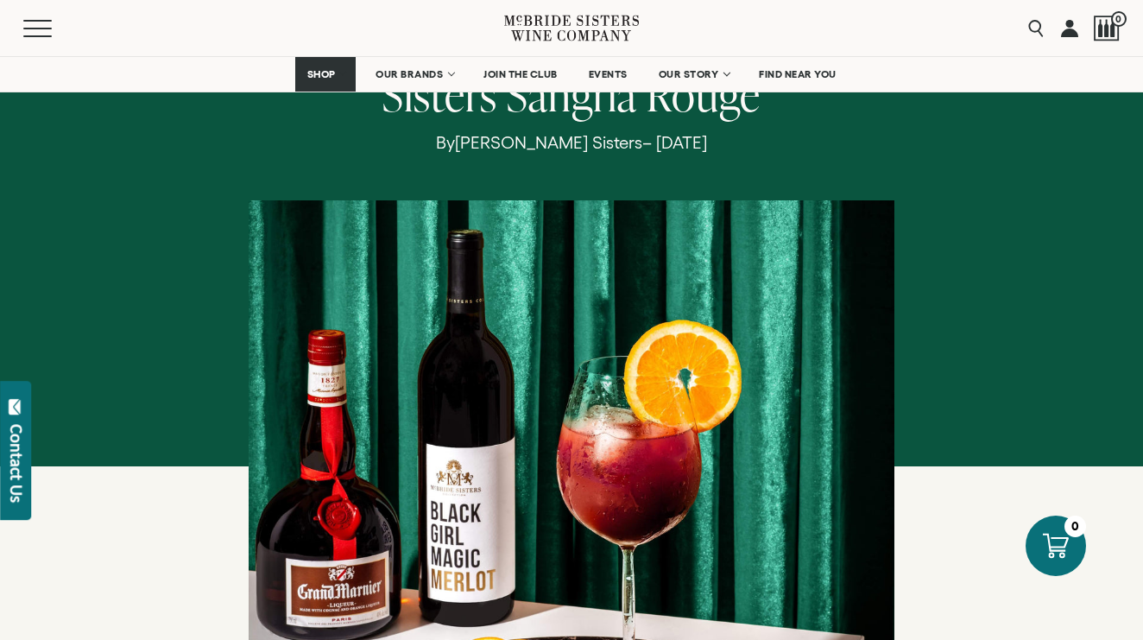  I want to click on span: 0, so click(1119, 19).